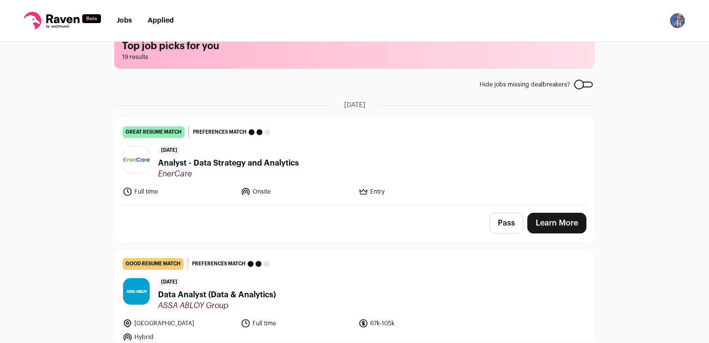  I want to click on img: 17977437-medium_jpg, so click(677, 21).